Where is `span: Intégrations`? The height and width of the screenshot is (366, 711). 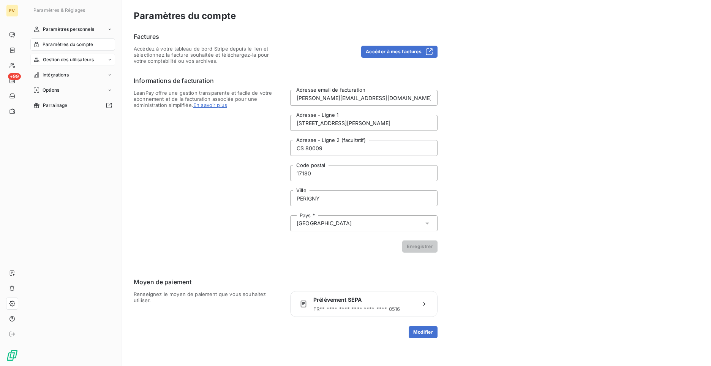 span: Intégrations is located at coordinates (55, 75).